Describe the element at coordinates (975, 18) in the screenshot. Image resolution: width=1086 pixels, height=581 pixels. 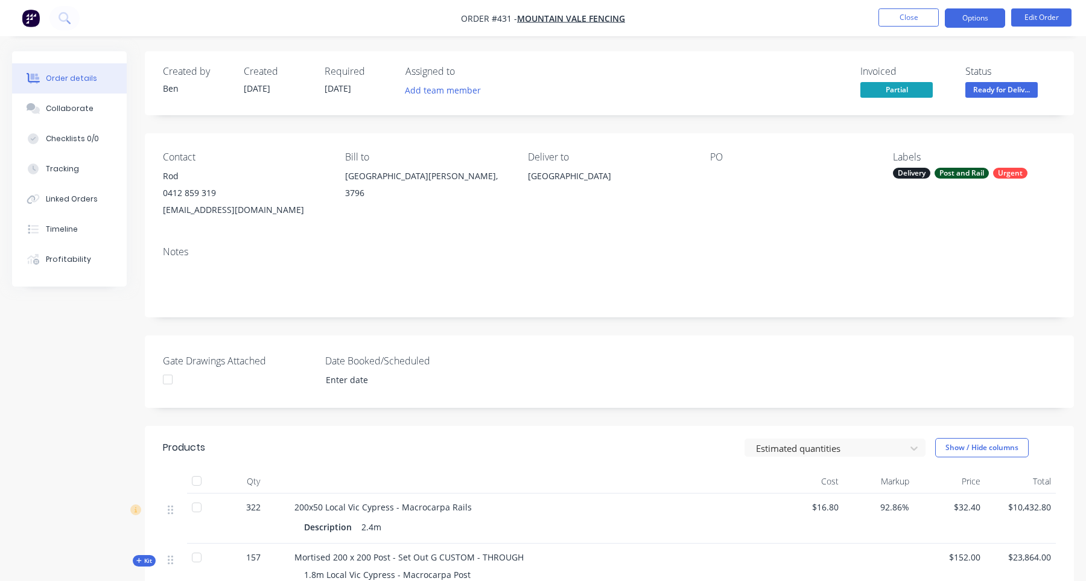
I see `button: Options` at that location.